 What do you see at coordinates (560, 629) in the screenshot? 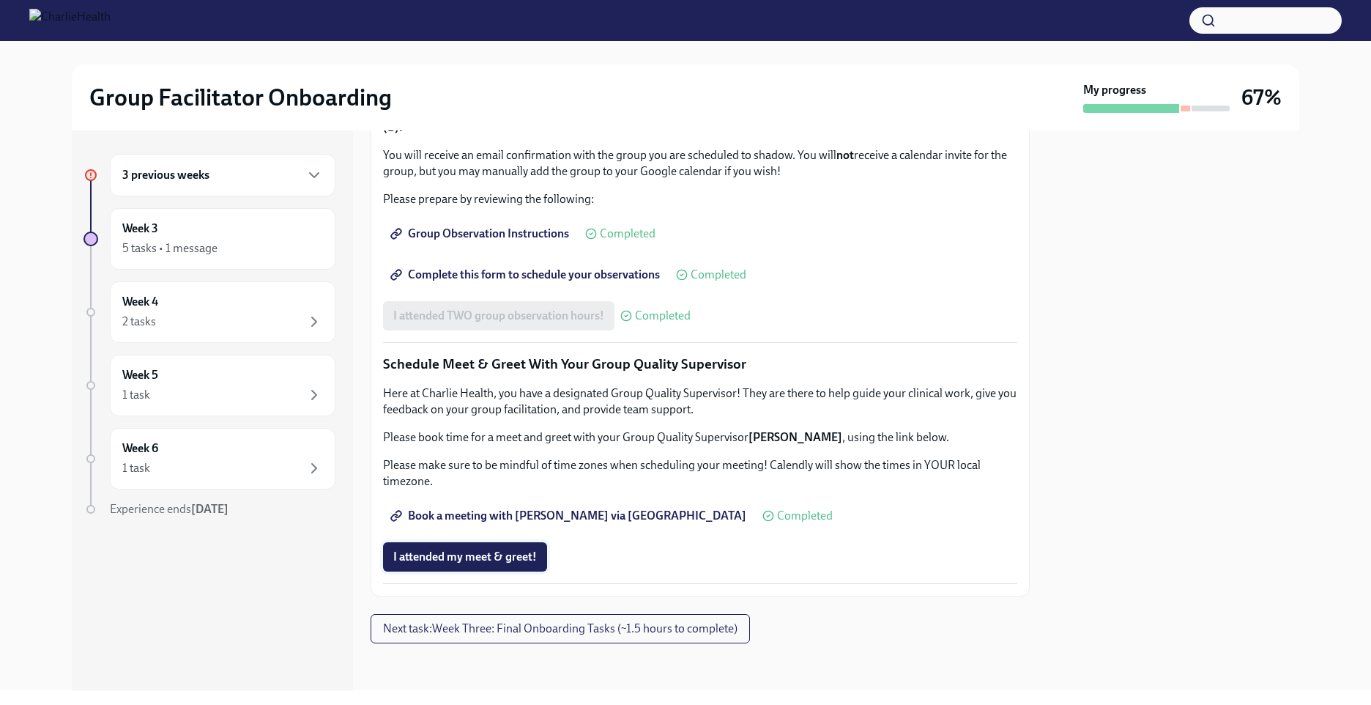
I see `button: Next task:Week Three: Final Onboarding Tasks (~1.5 hours to complete)` at bounding box center [560, 629].